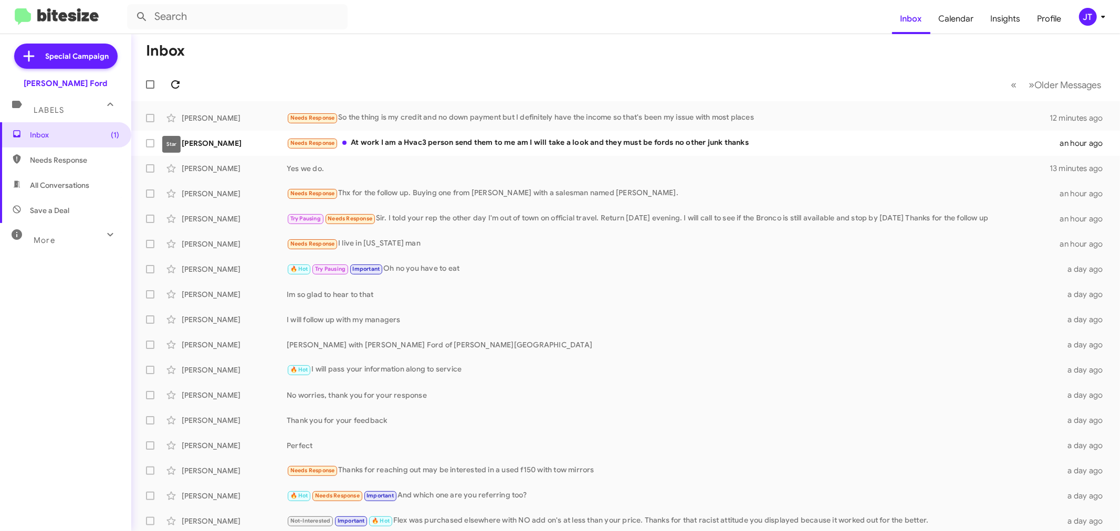 This screenshot has width=1120, height=531. Describe the element at coordinates (673, 421) in the screenshot. I see `div: Thank you for your feedback` at that location.